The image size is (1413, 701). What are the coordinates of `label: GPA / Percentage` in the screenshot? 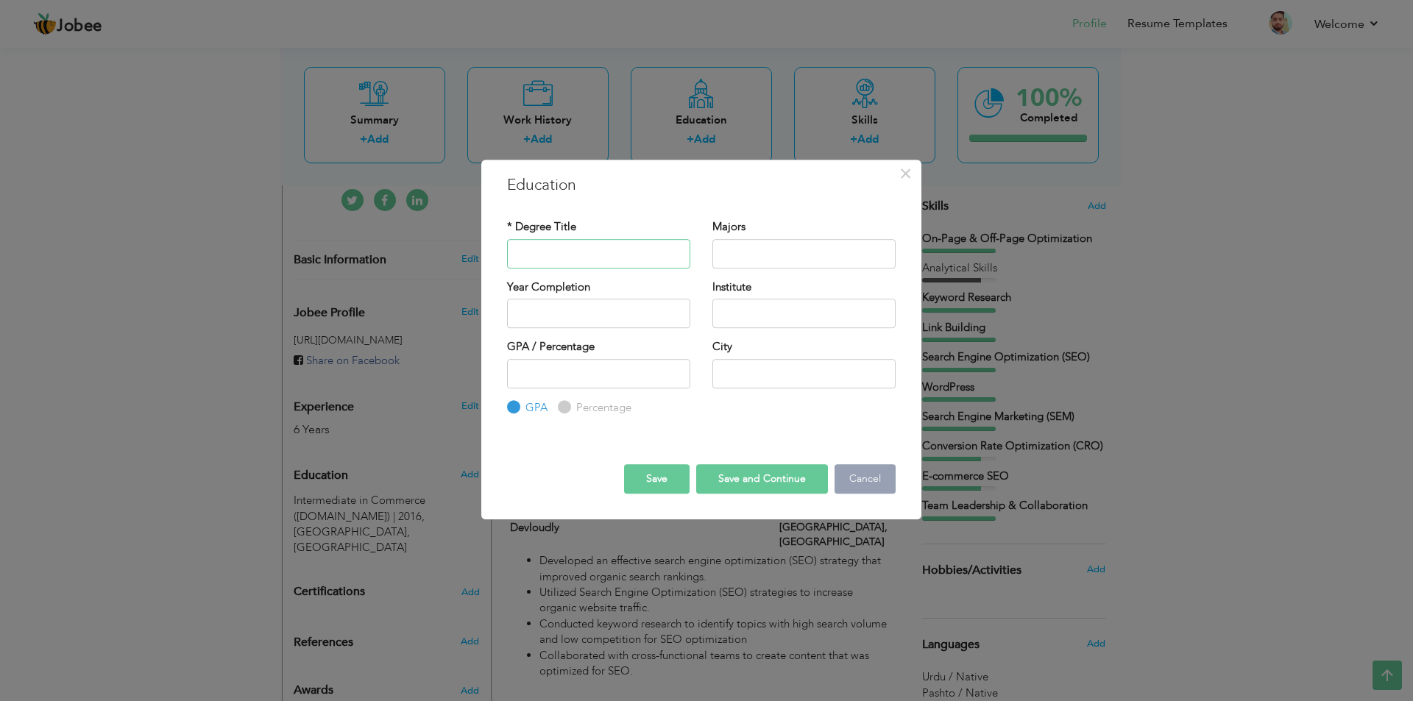 It's located at (551, 347).